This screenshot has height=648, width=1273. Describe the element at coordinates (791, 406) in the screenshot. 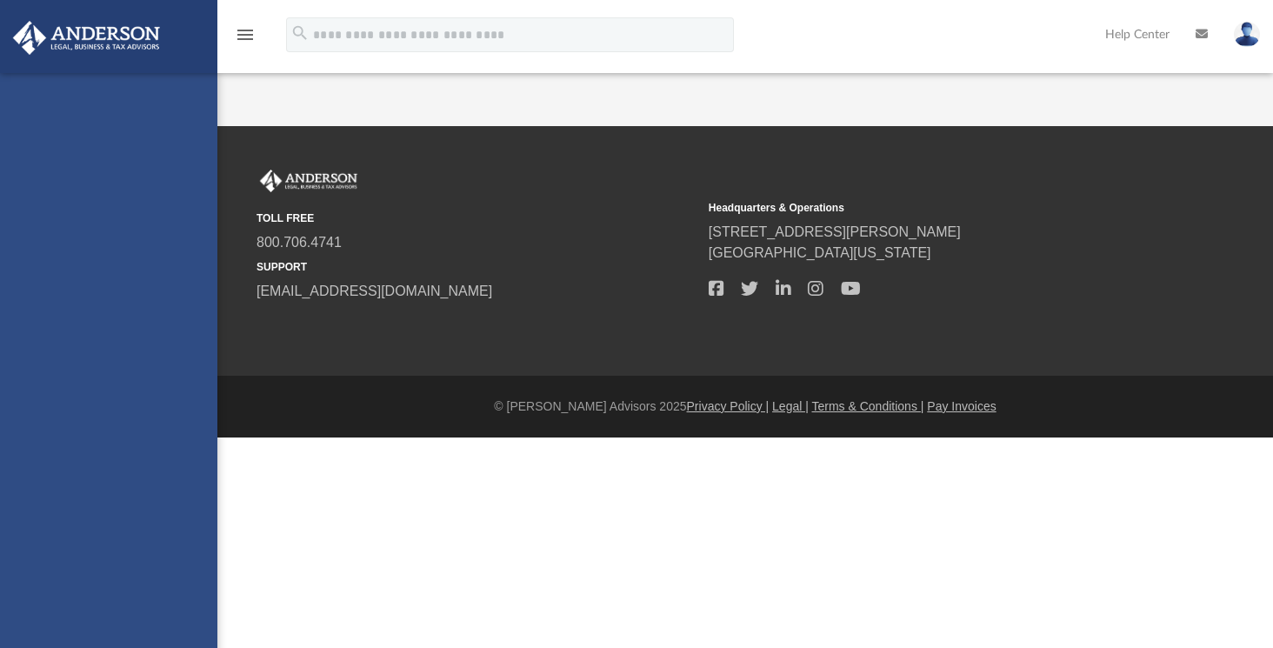

I see `a: Legal |` at that location.